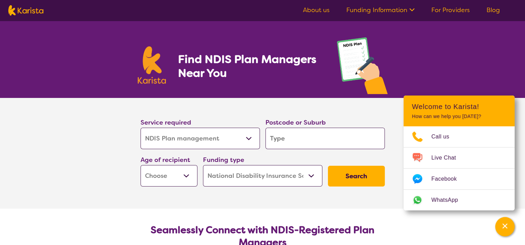 This screenshot has height=245, width=525. I want to click on label: Funding type, so click(223, 160).